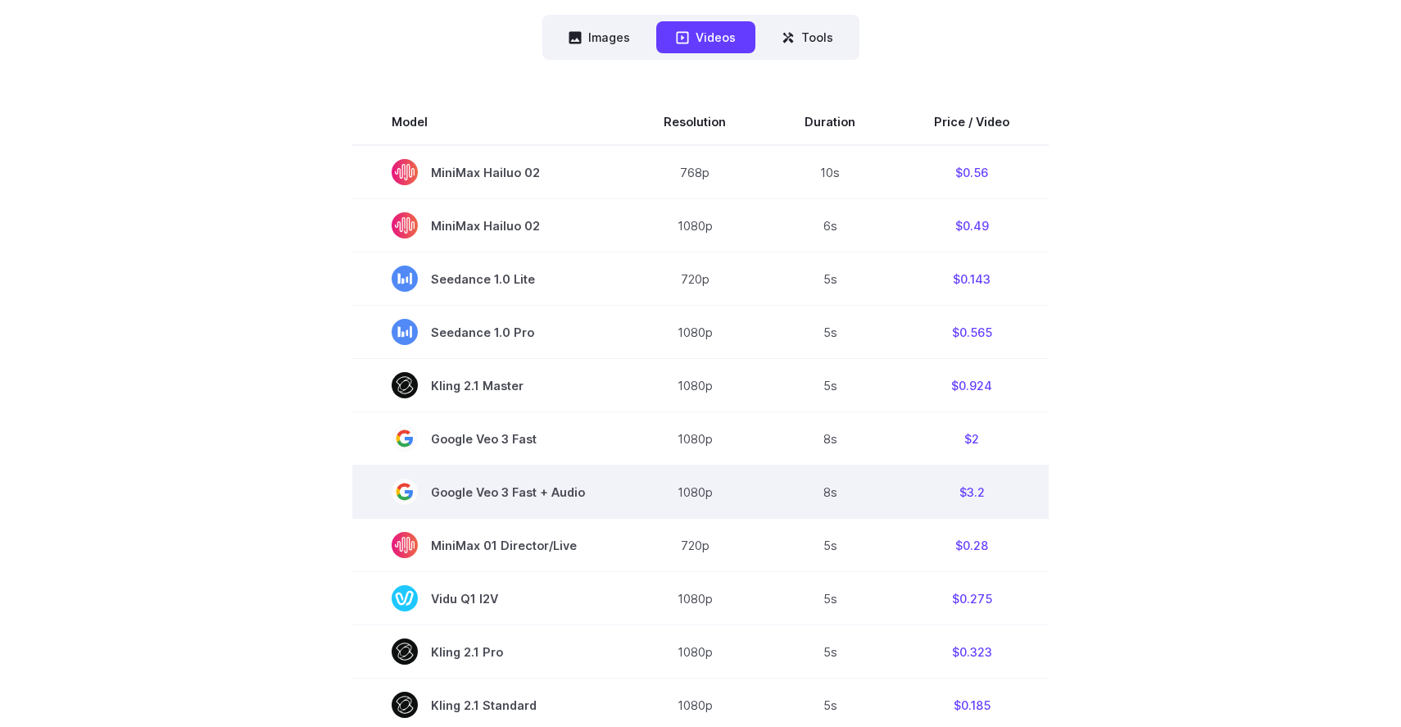 This screenshot has width=1401, height=727. I want to click on th: Resolution, so click(695, 122).